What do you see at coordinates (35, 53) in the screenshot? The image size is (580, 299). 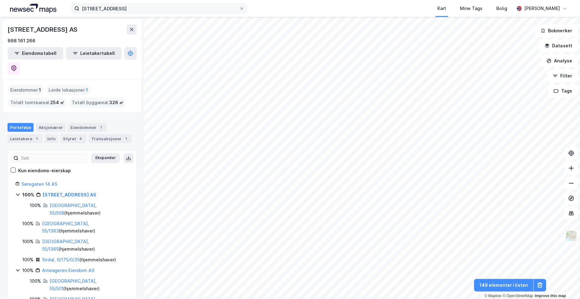 I see `button: Eiendomstabell` at bounding box center [35, 53].